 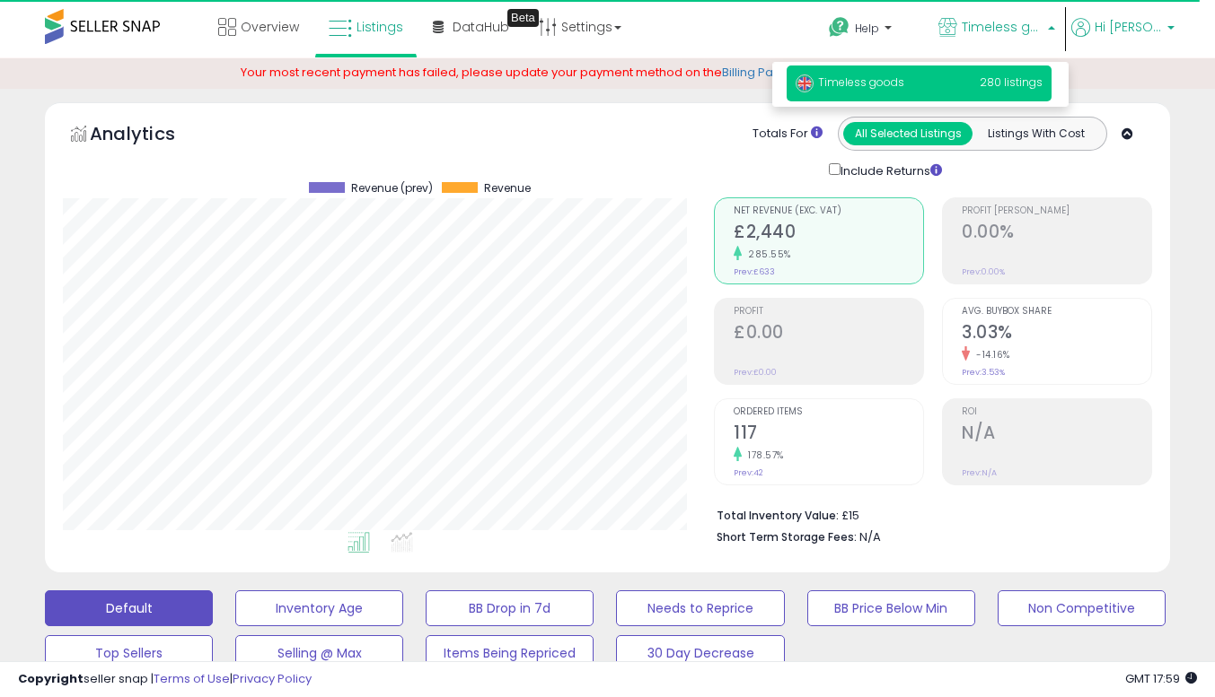 I want to click on button: Inventory Age, so click(x=319, y=609).